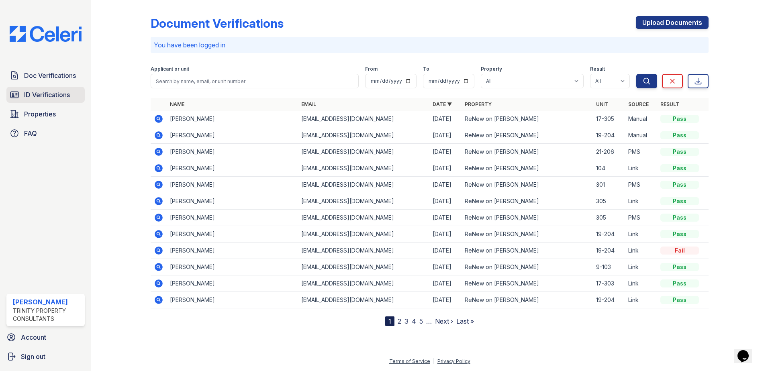  Describe the element at coordinates (45, 337) in the screenshot. I see `a: Account` at that location.